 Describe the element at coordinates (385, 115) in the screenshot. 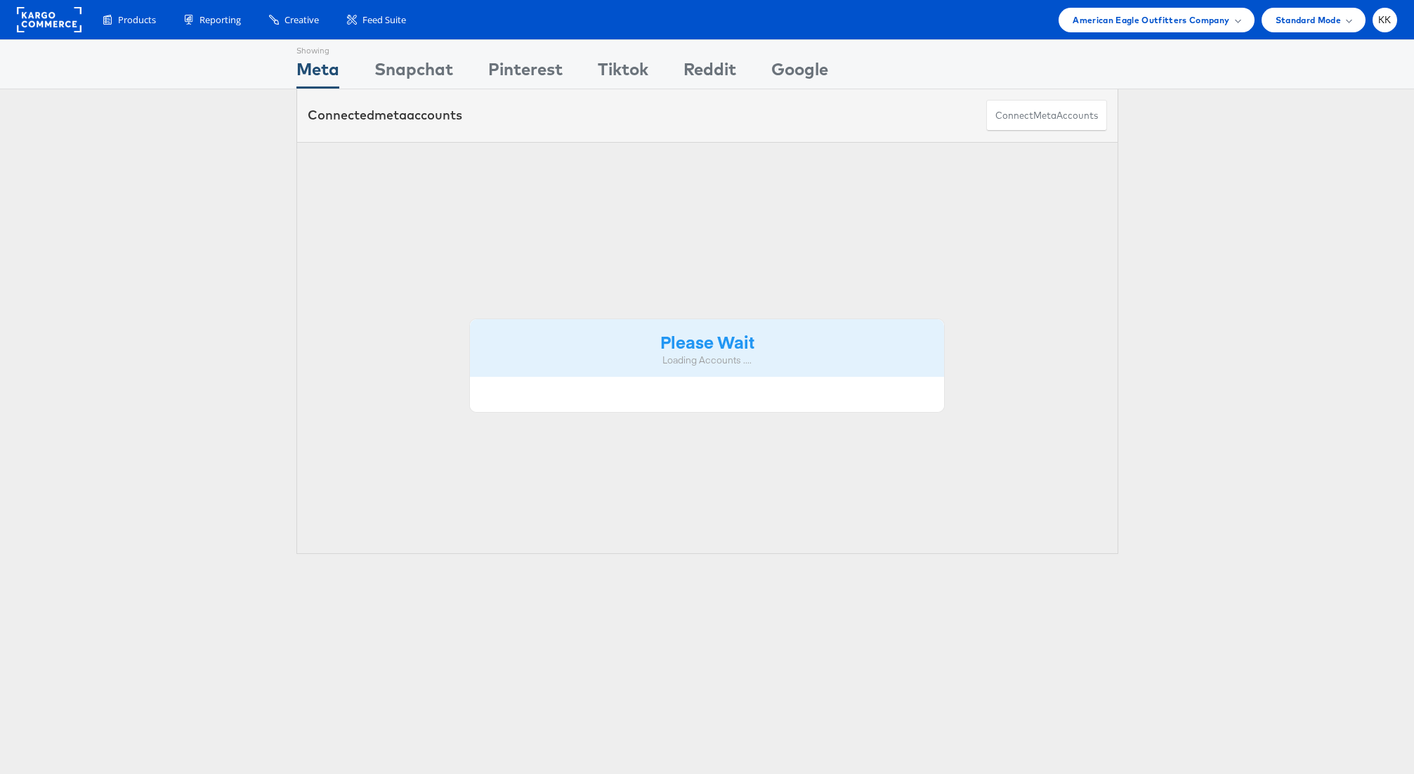

I see `div: Connected accounts` at that location.